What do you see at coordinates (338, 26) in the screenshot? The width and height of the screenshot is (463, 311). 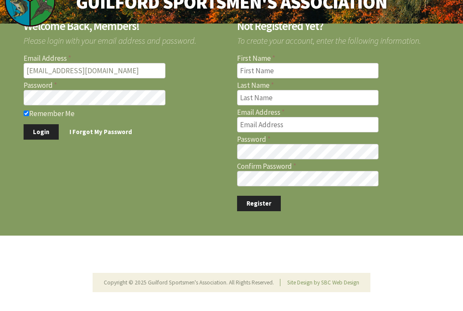 I see `h2: Not Registered Yet?` at bounding box center [338, 26].